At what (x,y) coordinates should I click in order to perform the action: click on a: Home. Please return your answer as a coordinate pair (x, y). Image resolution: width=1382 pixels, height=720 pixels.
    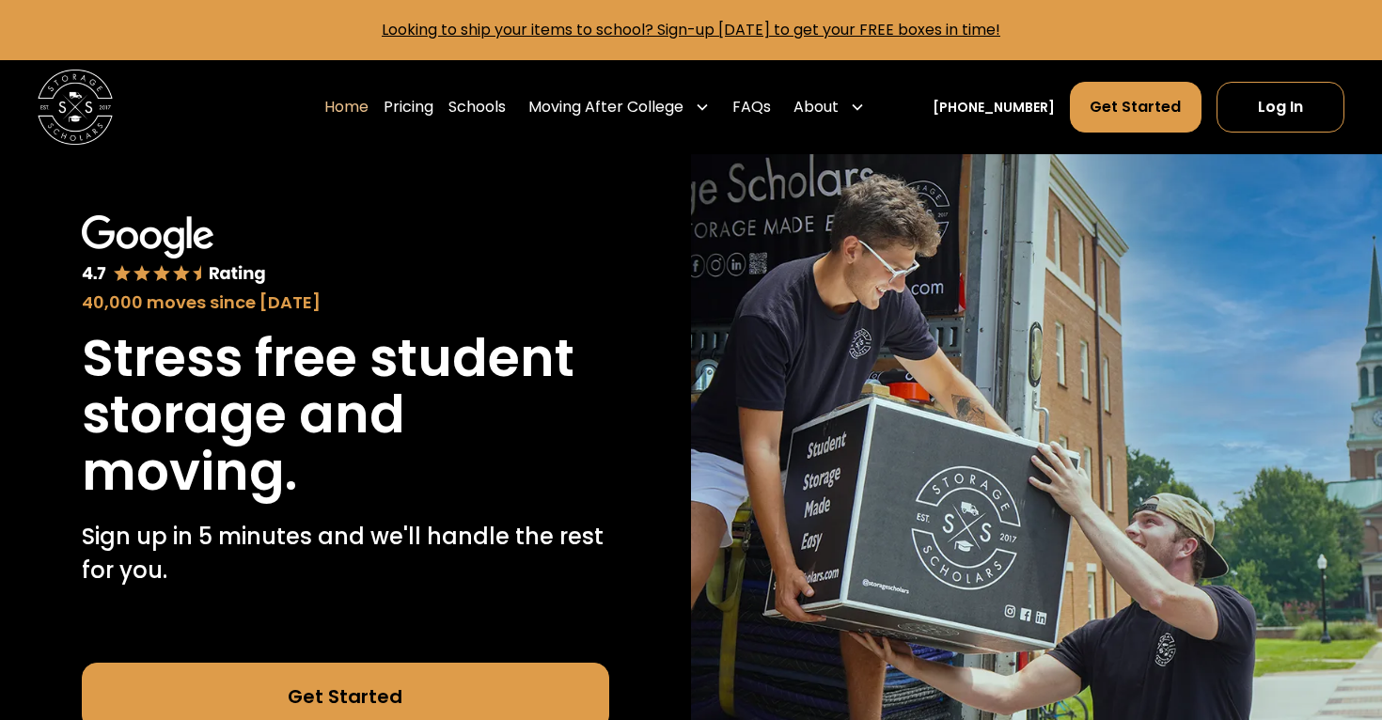
    Looking at the image, I should click on (346, 107).